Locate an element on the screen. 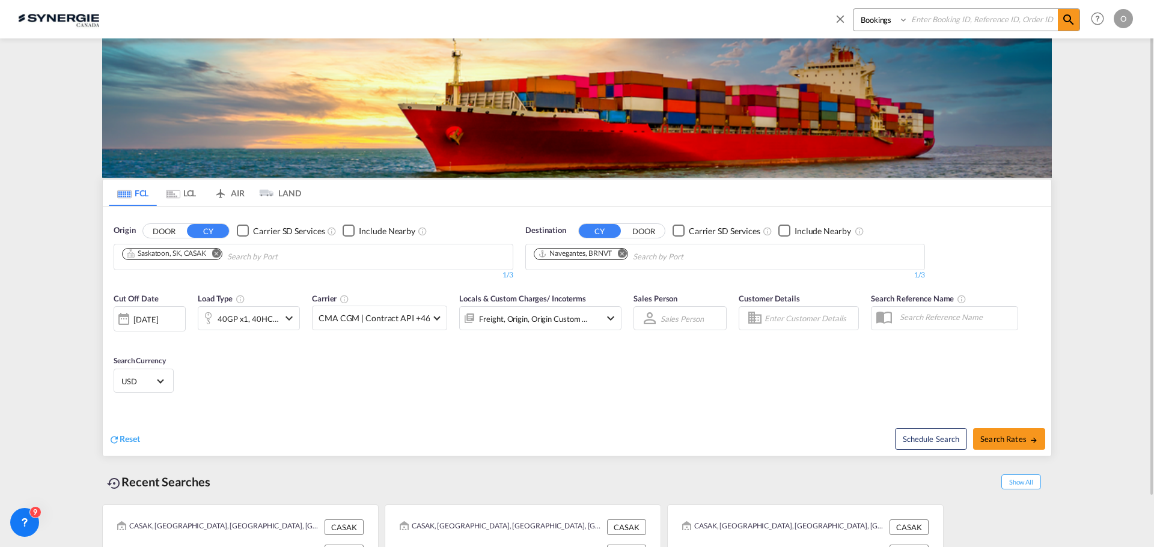  md-tab-item: FCL is located at coordinates (133, 193).